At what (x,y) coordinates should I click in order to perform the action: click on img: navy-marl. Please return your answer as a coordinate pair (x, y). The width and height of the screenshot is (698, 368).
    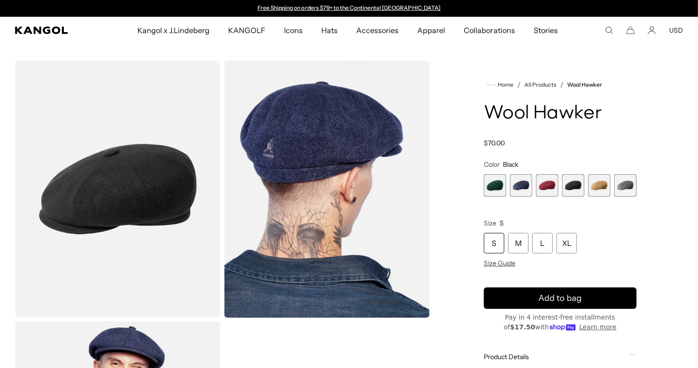
    Looking at the image, I should click on (327, 189).